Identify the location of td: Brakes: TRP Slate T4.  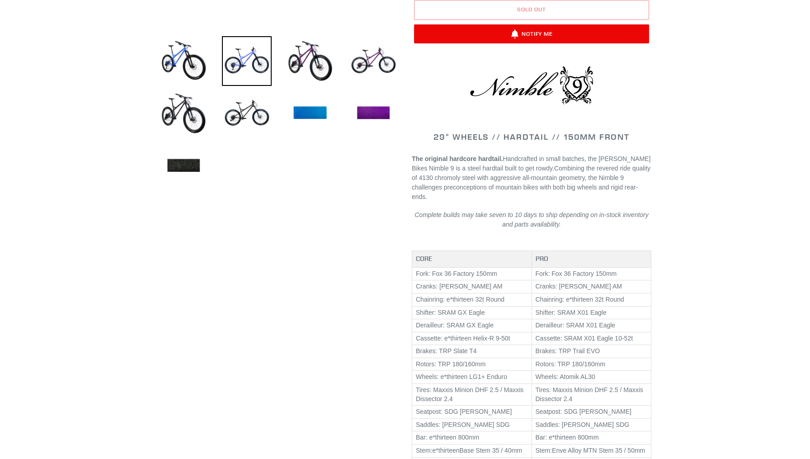
(472, 351).